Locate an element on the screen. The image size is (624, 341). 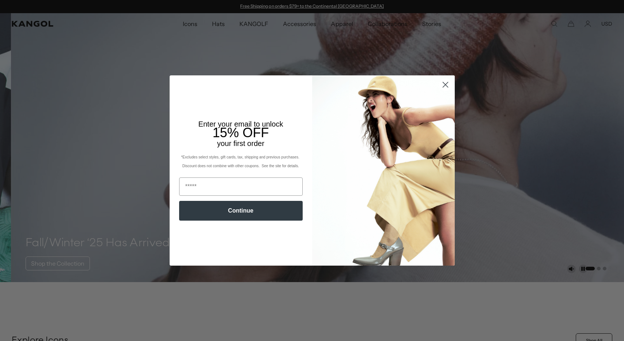
span: your first order is located at coordinates (240, 143).